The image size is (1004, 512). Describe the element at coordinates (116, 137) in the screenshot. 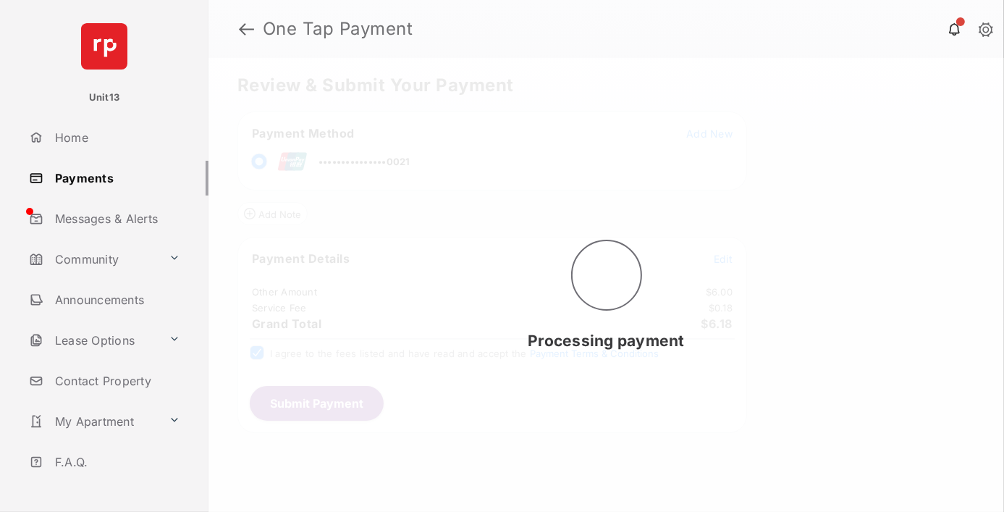

I see `a: Home` at that location.